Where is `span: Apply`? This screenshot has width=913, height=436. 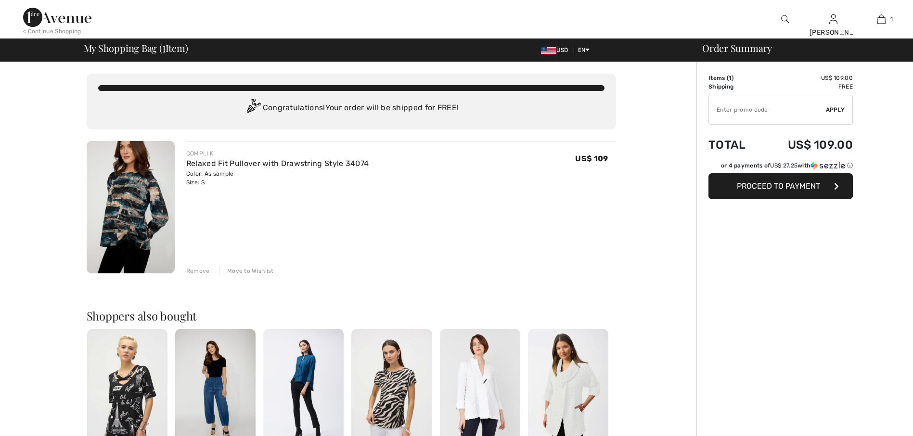
span: Apply is located at coordinates (835, 110).